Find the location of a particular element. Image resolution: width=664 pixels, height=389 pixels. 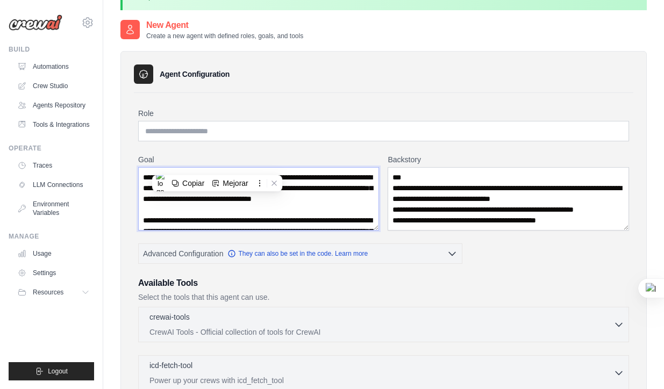

label: Goal is located at coordinates (259, 160).